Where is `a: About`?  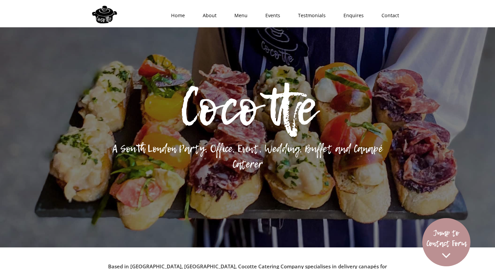
a: About is located at coordinates (208, 15).